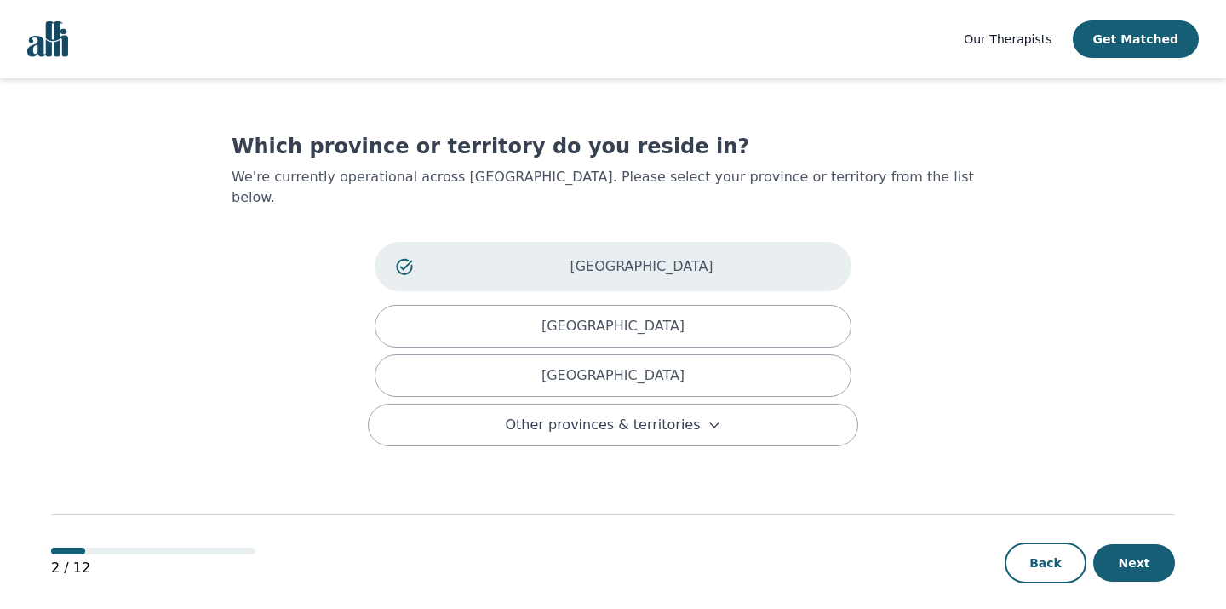 Image resolution: width=1226 pixels, height=609 pixels. Describe the element at coordinates (613, 425) in the screenshot. I see `button: Other provinces & territories` at that location.